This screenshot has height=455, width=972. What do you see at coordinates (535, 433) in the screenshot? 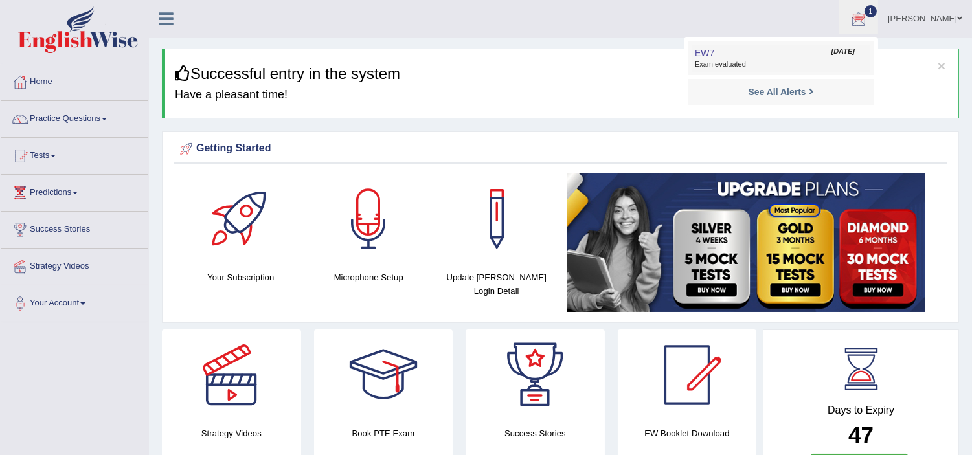
I see `h4: Success Stories` at bounding box center [535, 433].